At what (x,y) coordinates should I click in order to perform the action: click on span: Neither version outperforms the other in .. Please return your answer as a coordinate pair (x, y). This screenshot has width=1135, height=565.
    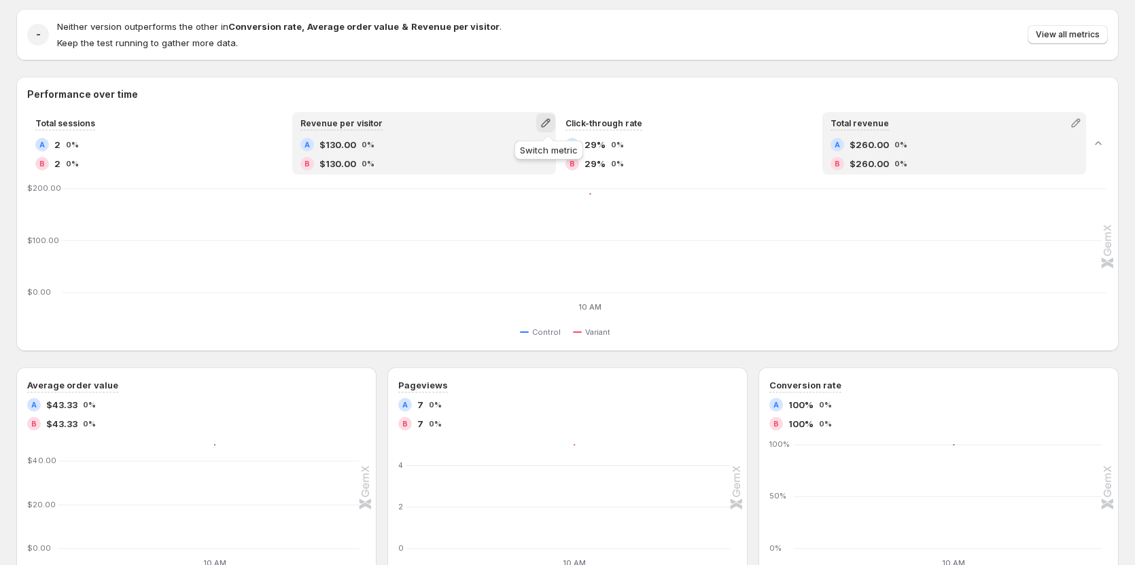
    Looking at the image, I should click on (279, 27).